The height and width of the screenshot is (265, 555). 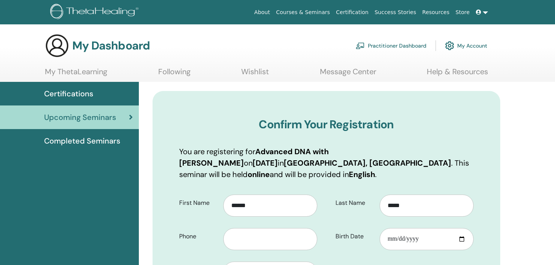 I want to click on span: Certifications, so click(x=68, y=94).